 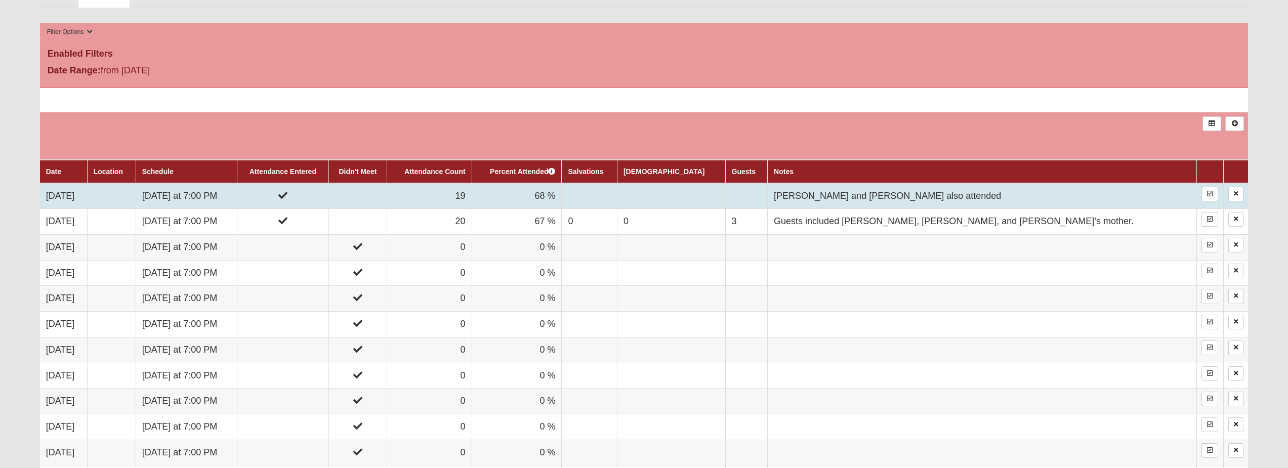 What do you see at coordinates (54, 172) in the screenshot?
I see `a: Date` at bounding box center [54, 172].